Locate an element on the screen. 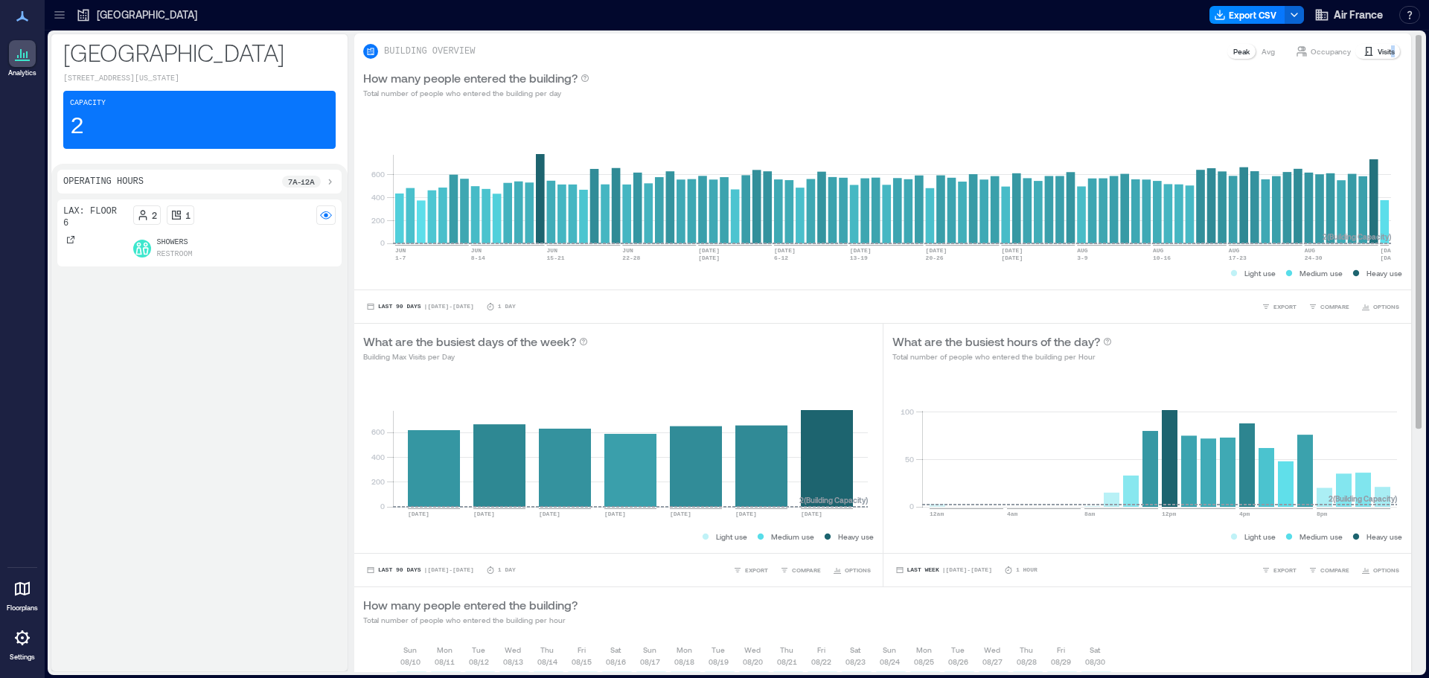  p: 1 Day is located at coordinates (507, 570).